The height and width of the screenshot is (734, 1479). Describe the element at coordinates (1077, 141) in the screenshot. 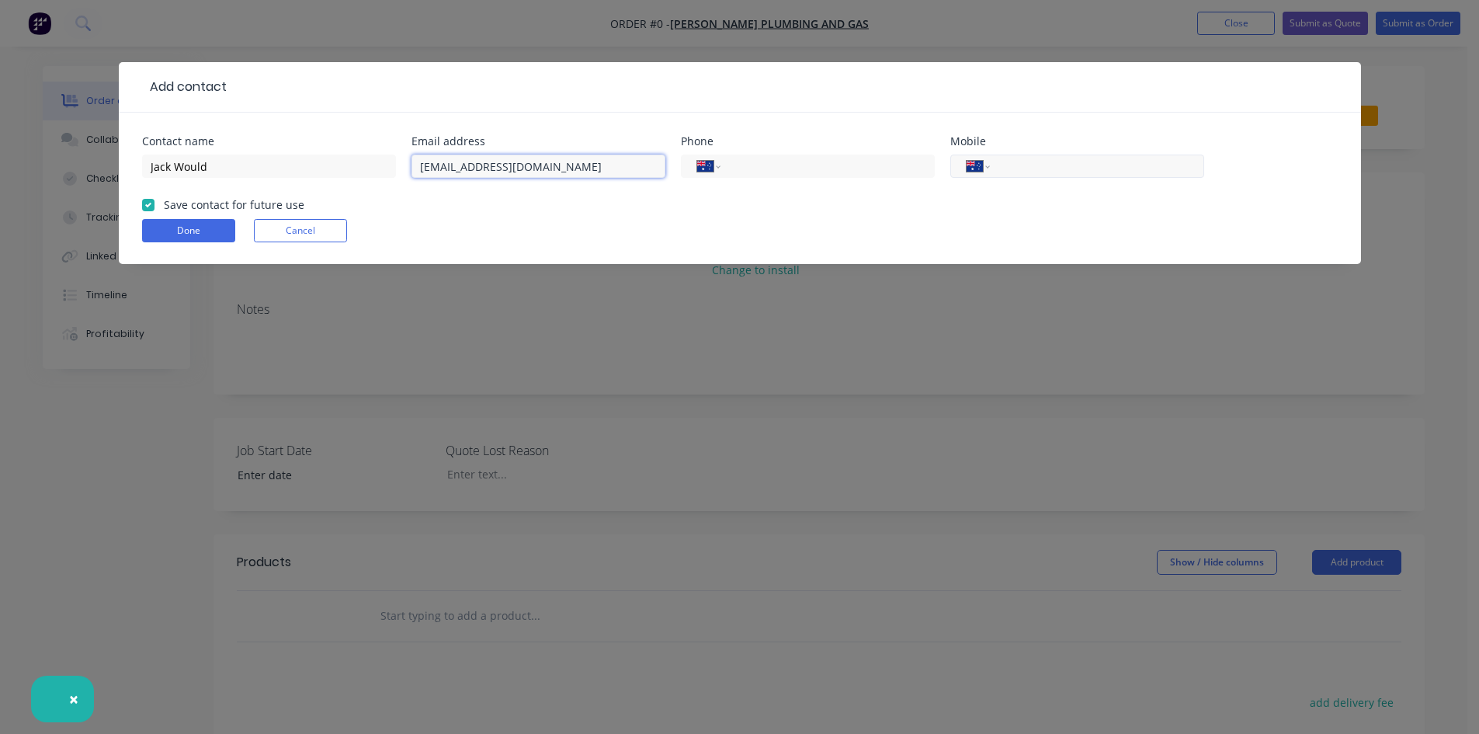

I see `div: Mobile` at that location.